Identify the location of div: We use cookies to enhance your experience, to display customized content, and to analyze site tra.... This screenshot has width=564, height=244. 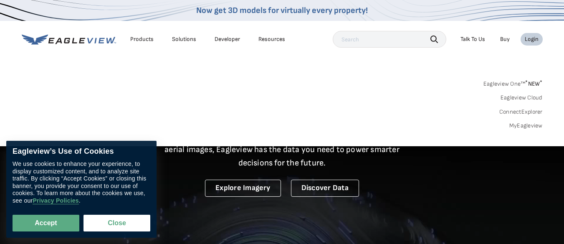
(81, 182).